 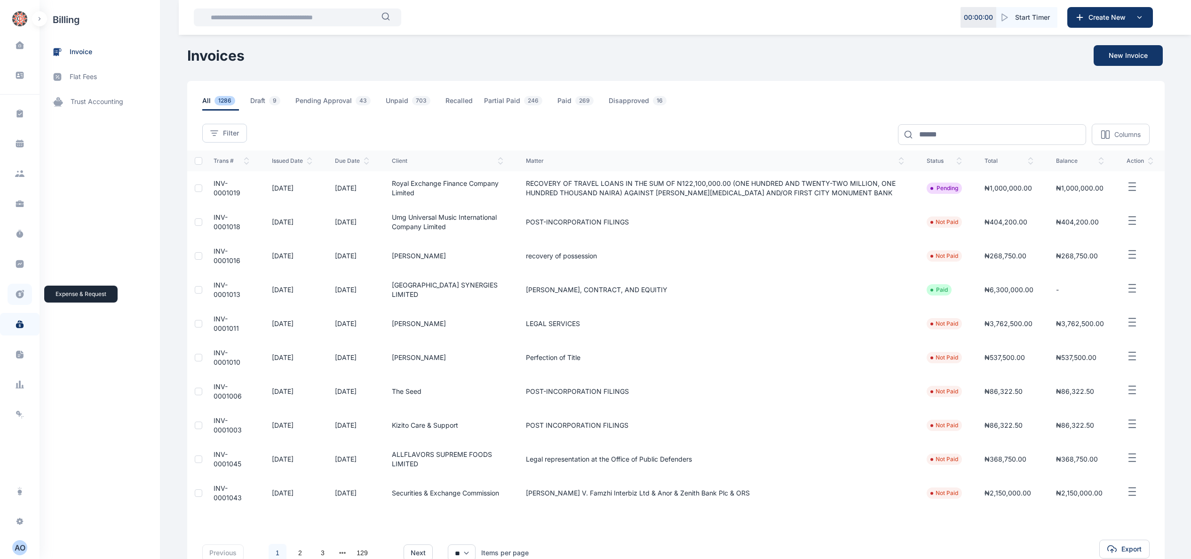 I want to click on button: AO, so click(x=20, y=547).